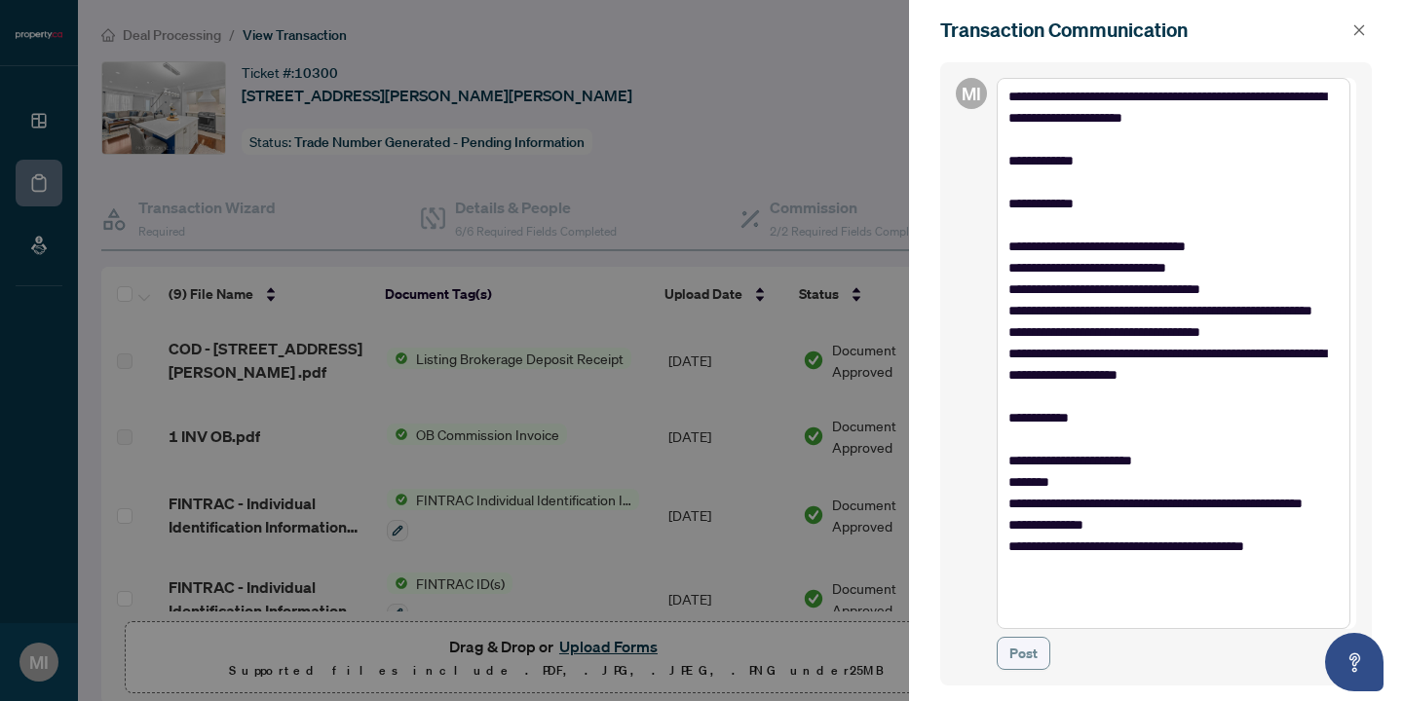 The image size is (1403, 701). Describe the element at coordinates (1143, 30) in the screenshot. I see `div: Transaction Communication` at that location.